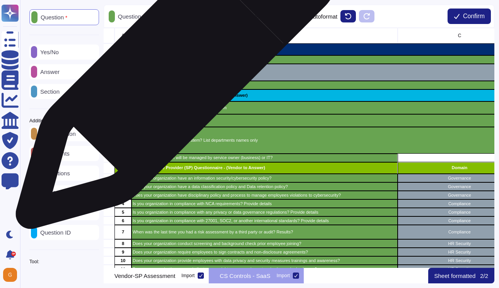 The image size is (499, 288). Describe the element at coordinates (56, 193) in the screenshot. I see `p: Sub-Sections` at that location.